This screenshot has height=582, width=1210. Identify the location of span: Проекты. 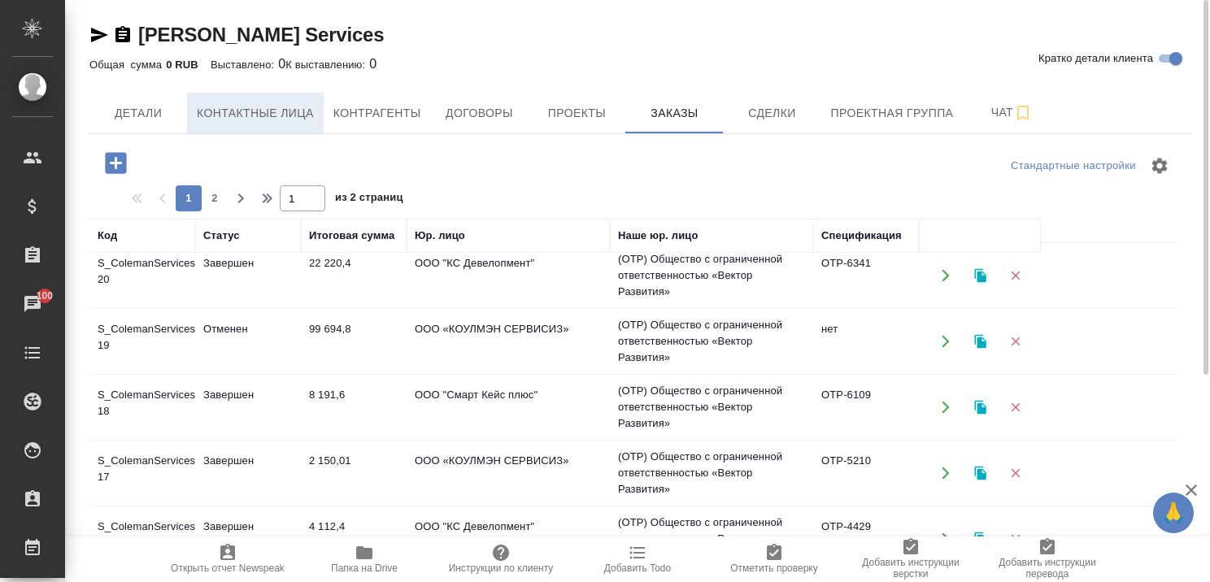
(577, 113).